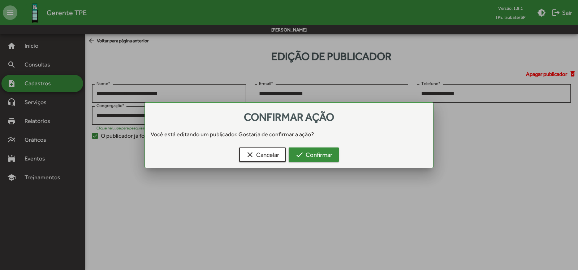  What do you see at coordinates (313, 154) in the screenshot?
I see `span: Confirmar` at bounding box center [313, 154].